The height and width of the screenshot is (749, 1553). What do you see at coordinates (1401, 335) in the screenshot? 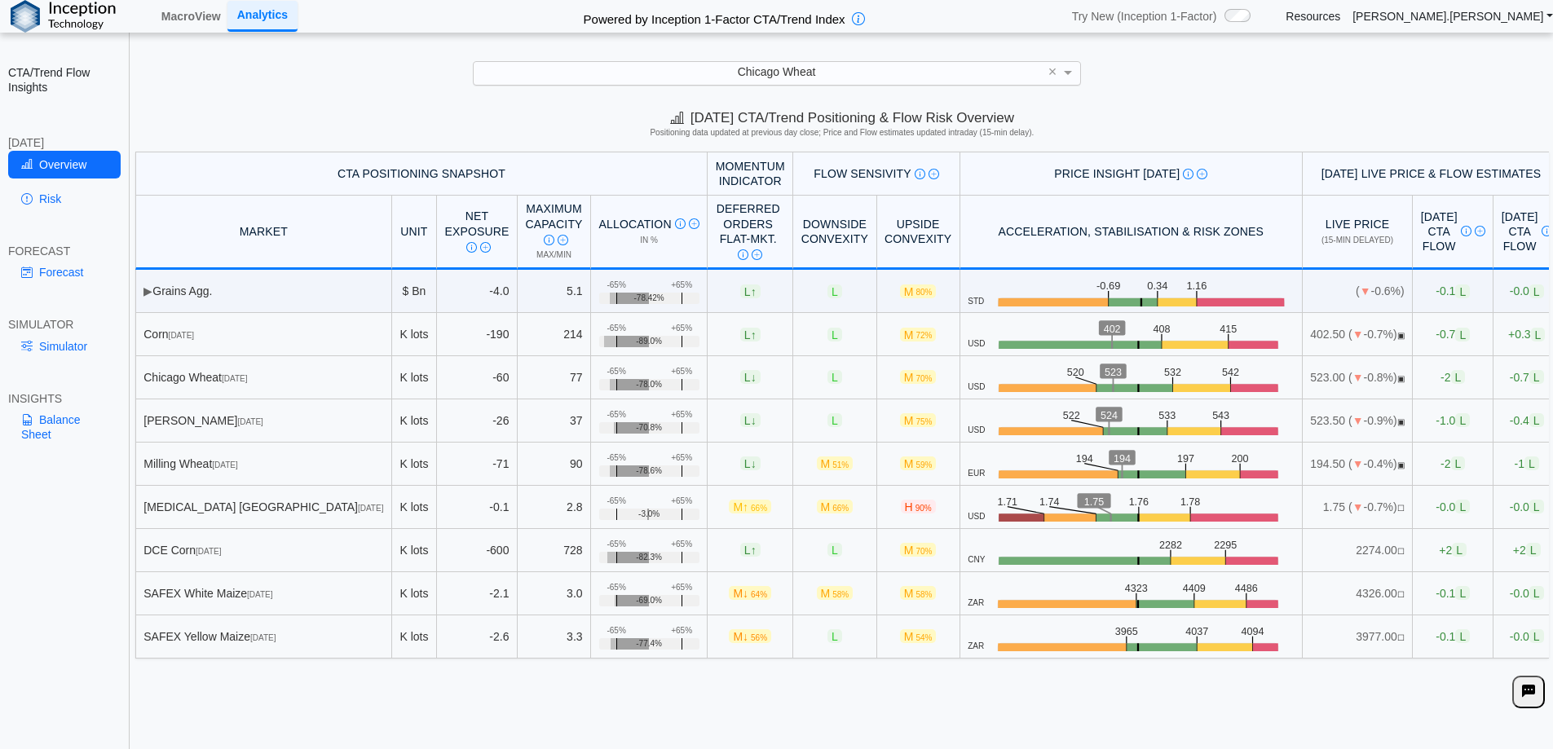
I see `span: OPEN: Market session is currently open.` at bounding box center [1401, 335].